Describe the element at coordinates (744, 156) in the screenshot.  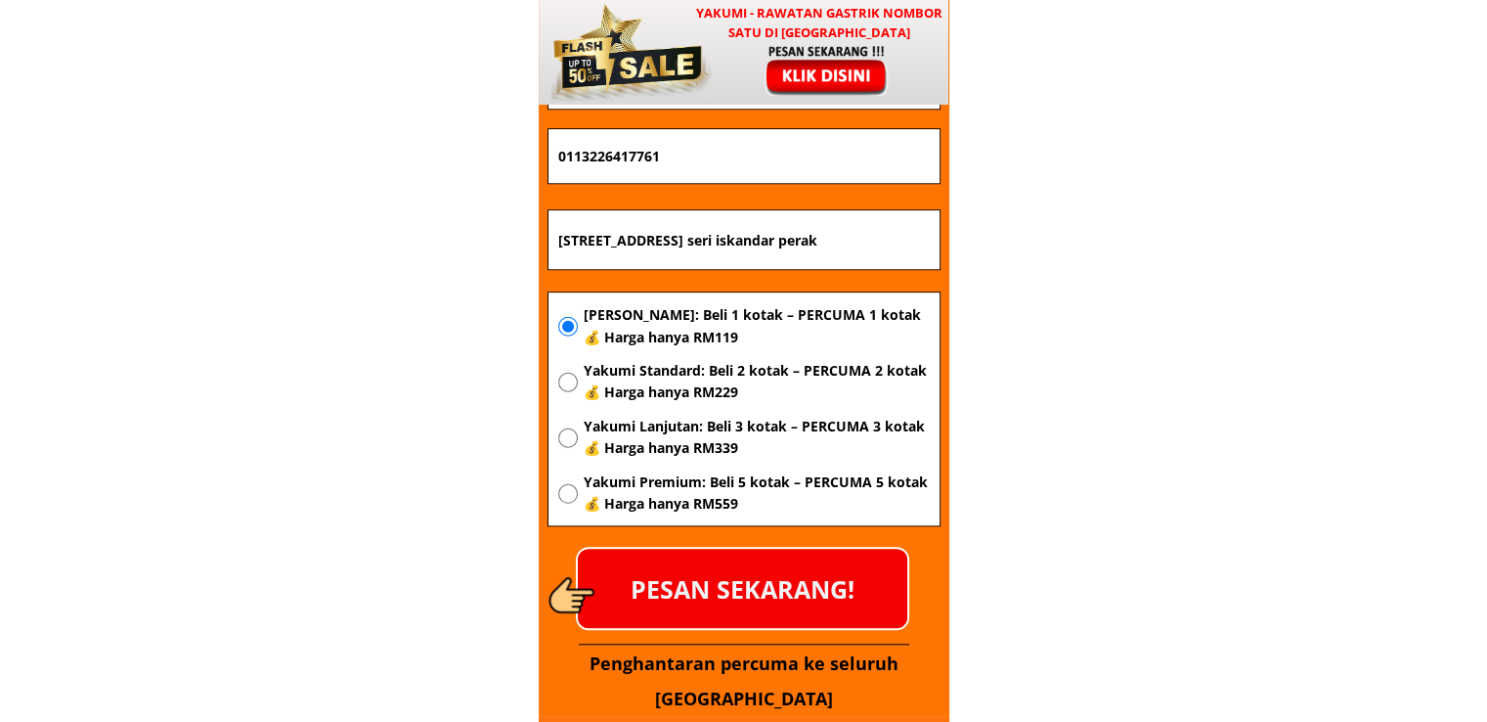
I see `input: Nombor Telefon Bimbit` at that location.